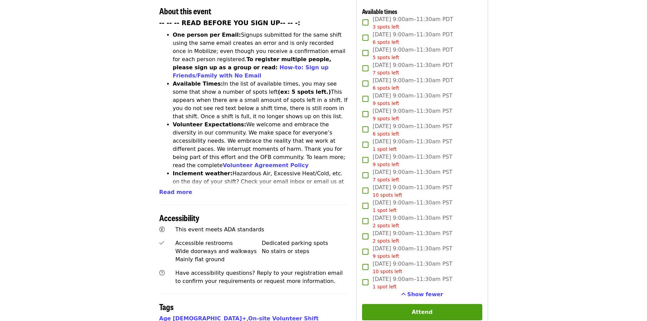  What do you see at coordinates (198, 84) in the screenshot?
I see `strong: Available Times:` at bounding box center [198, 84].